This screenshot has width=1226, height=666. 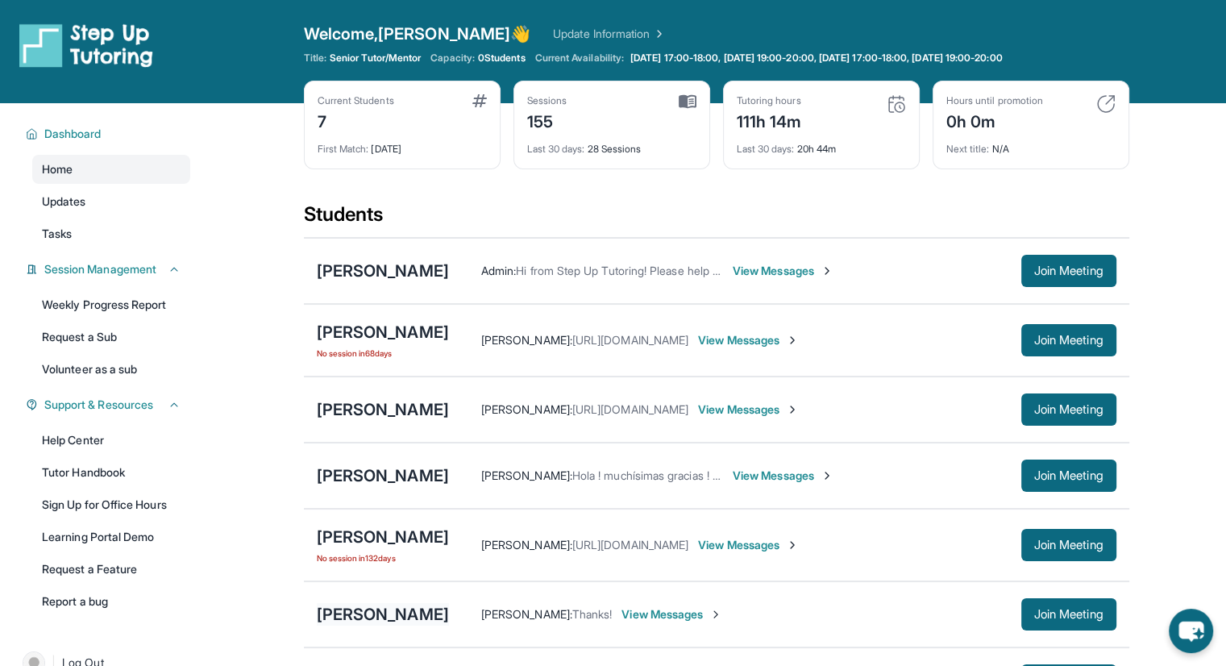 What do you see at coordinates (111, 472) in the screenshot?
I see `a: Tutor Handbook` at bounding box center [111, 472].